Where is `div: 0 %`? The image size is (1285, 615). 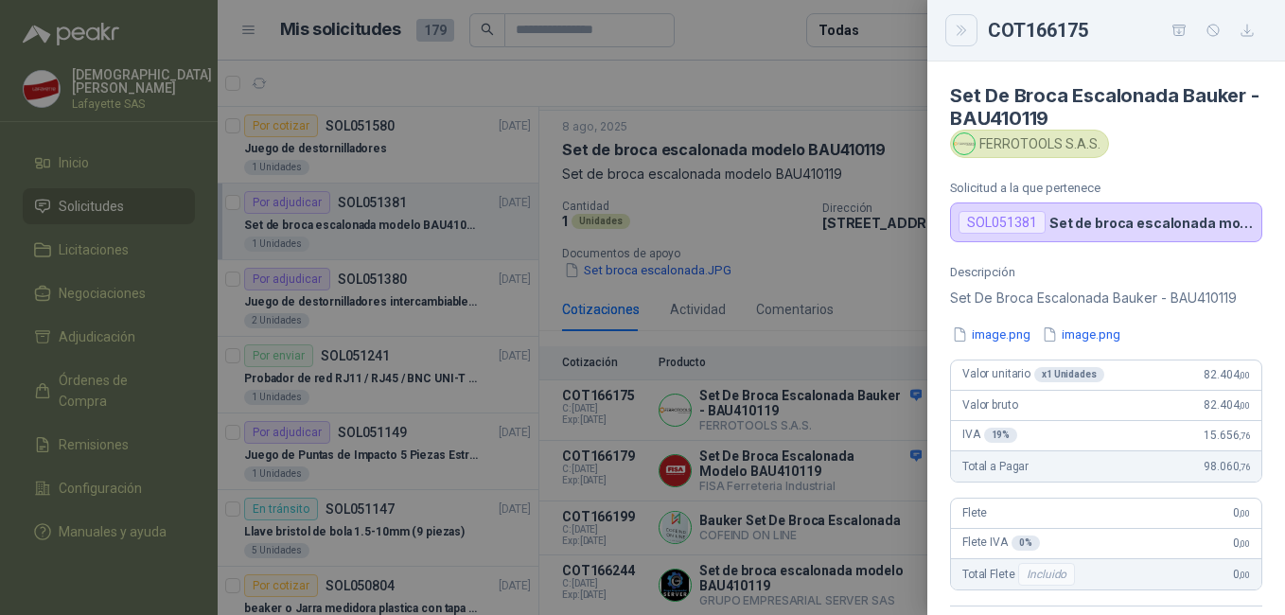
div: 0 % is located at coordinates (1026, 543).